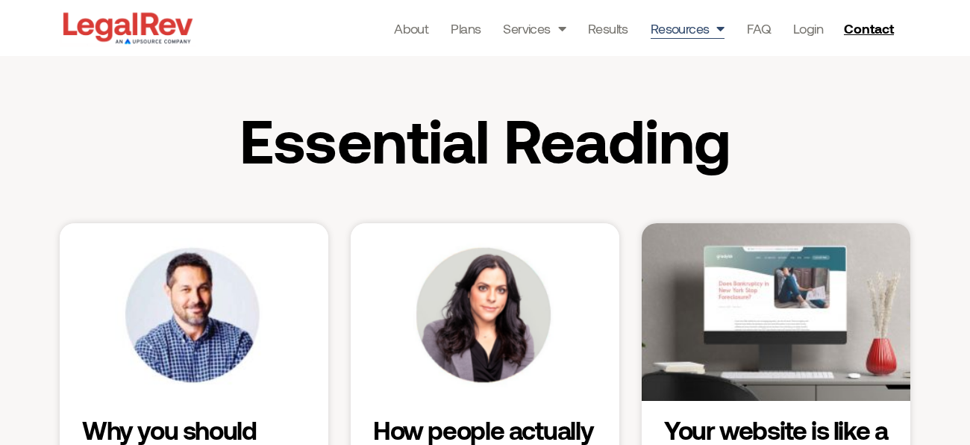  I want to click on a: Login, so click(808, 28).